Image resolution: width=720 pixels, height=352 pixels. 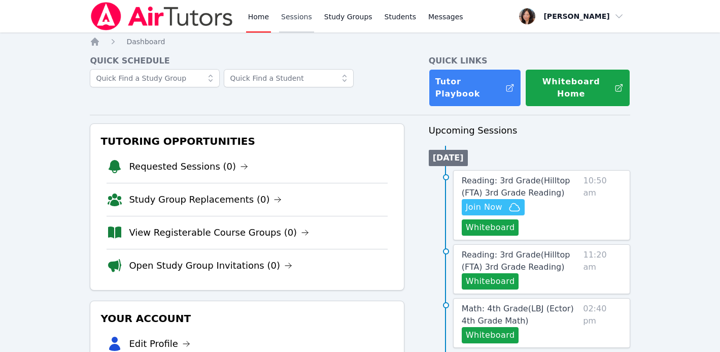 I want to click on a: View Registerable Course Groups (0), so click(x=219, y=232).